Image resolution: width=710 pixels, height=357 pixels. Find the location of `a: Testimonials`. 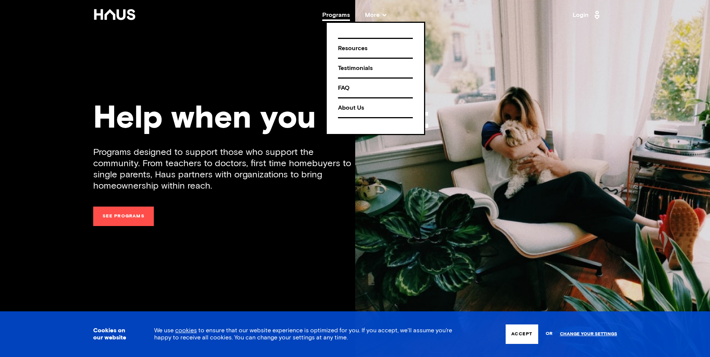

a: Testimonials is located at coordinates (375, 67).